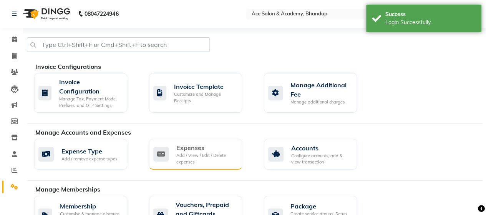 The height and width of the screenshot is (215, 486). What do you see at coordinates (315, 154) in the screenshot?
I see `a: AccountsConfigure accounts, add & view transaction` at bounding box center [315, 154].